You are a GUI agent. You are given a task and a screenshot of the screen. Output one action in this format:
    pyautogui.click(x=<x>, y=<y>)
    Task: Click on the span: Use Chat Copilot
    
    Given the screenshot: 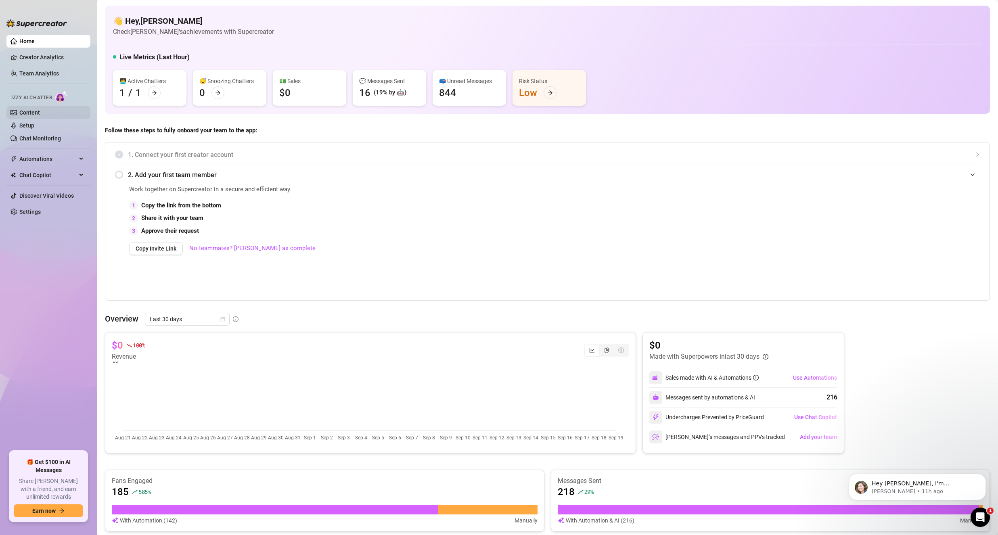 What is the action you would take?
    pyautogui.click(x=816, y=417)
    